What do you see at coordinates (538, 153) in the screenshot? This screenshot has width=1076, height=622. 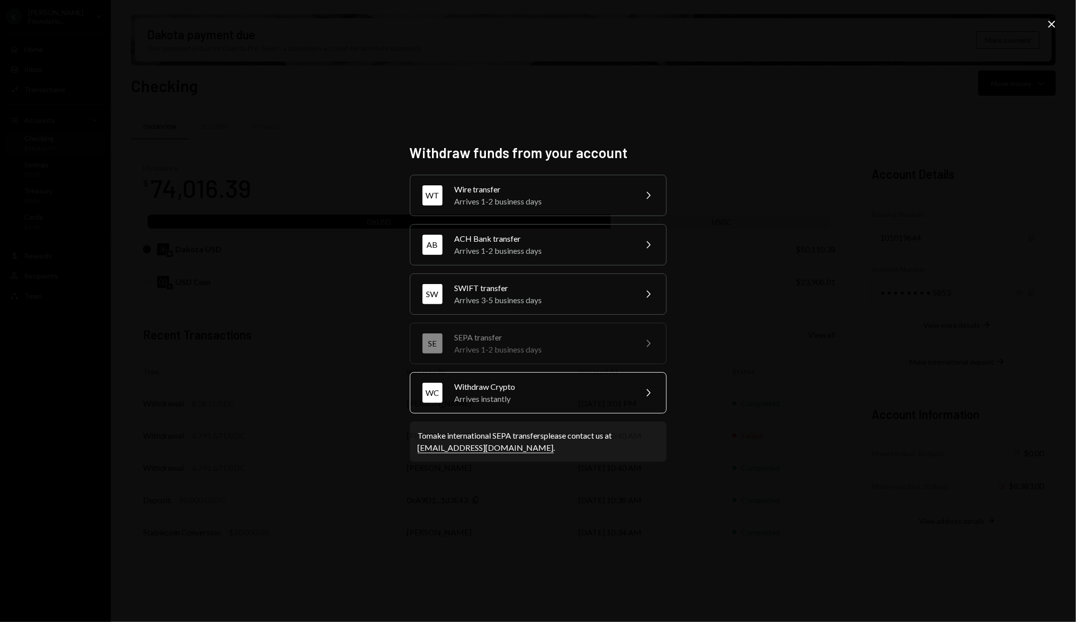 I see `h2: Withdraw funds from your account` at bounding box center [538, 153].